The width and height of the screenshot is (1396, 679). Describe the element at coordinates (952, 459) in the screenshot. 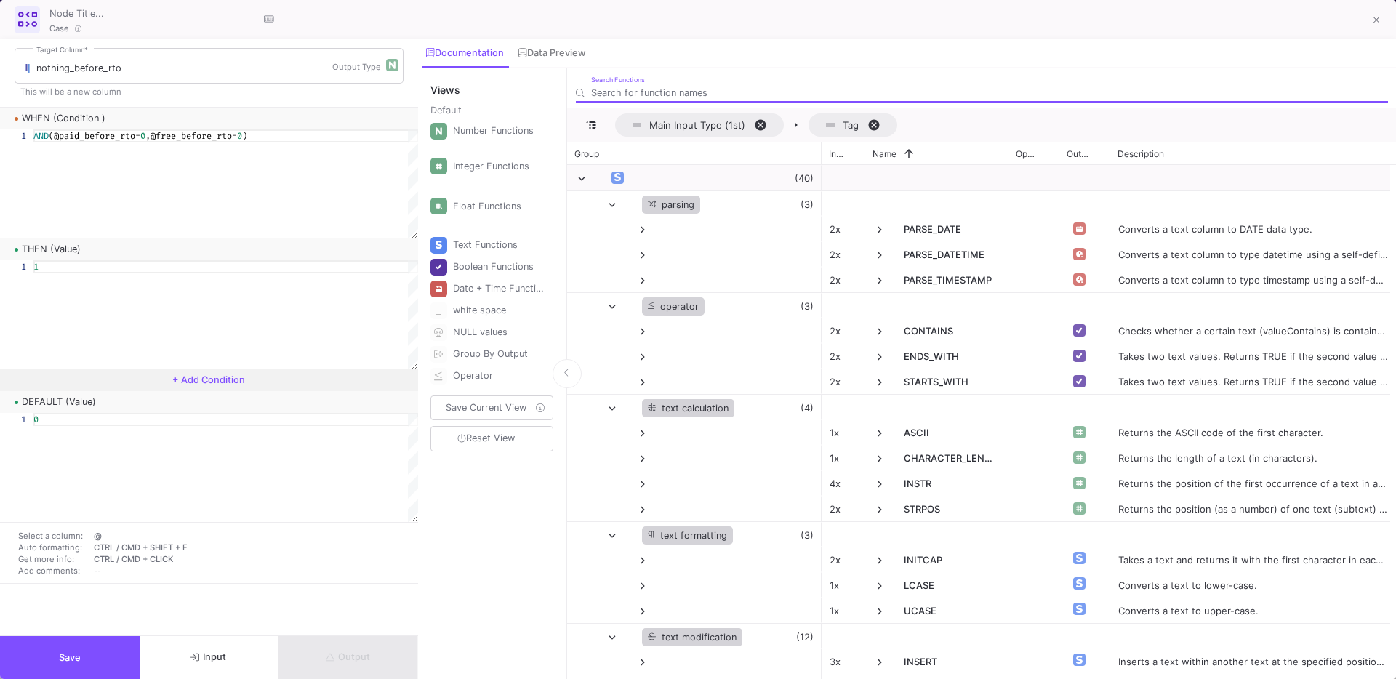

I see `span: CHARACTER_LENGTH` at that location.